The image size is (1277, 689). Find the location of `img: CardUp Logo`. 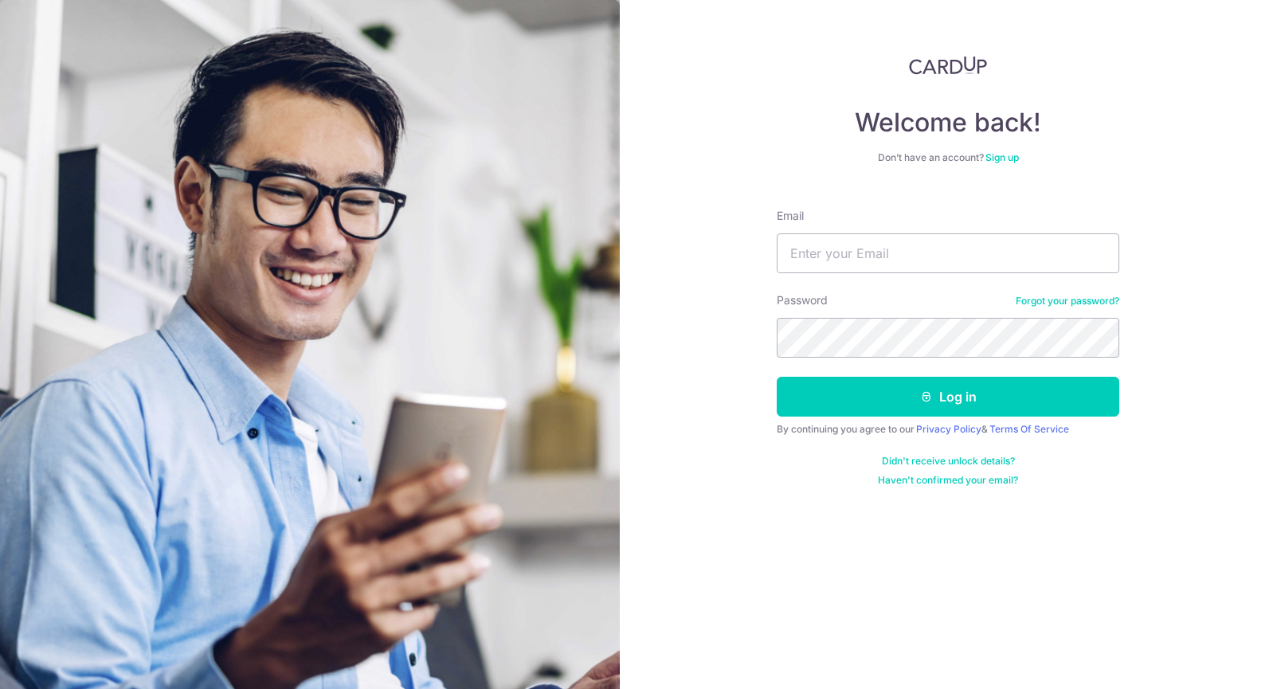

img: CardUp Logo is located at coordinates (948, 65).